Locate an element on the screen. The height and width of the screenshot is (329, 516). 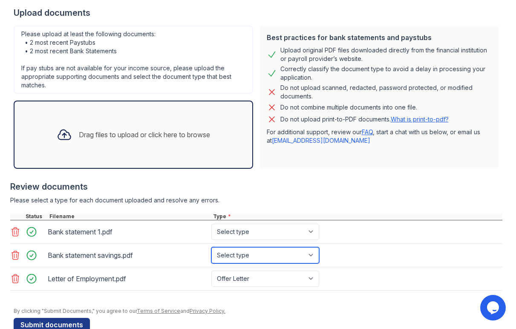
p: Do not upload print-to-PDF documents. is located at coordinates (364, 119).